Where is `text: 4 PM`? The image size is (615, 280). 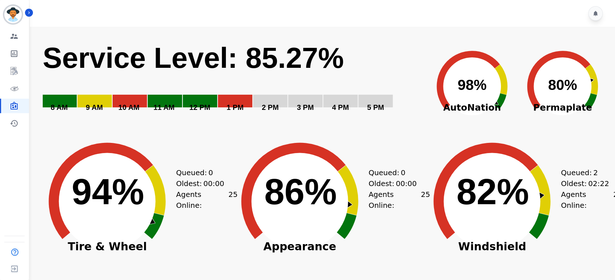
text: 4 PM is located at coordinates (340, 107).